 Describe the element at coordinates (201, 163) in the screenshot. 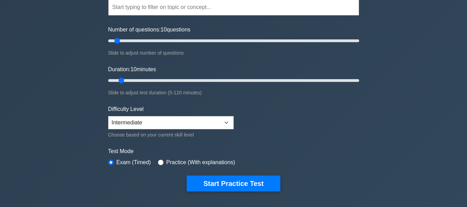

I see `label: Practice (With explanations)` at that location.